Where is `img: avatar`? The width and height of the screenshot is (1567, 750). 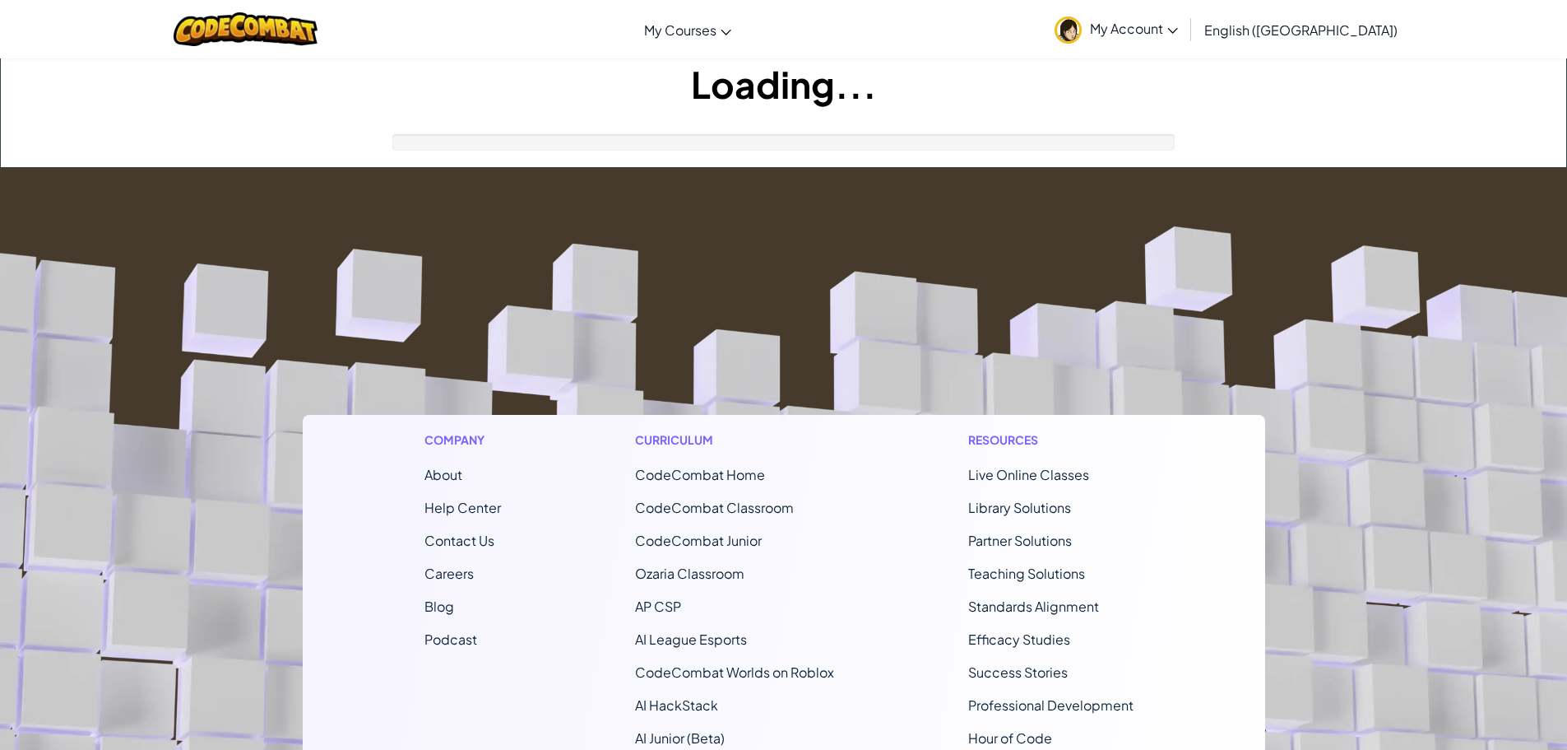 img: avatar is located at coordinates (1068, 30).